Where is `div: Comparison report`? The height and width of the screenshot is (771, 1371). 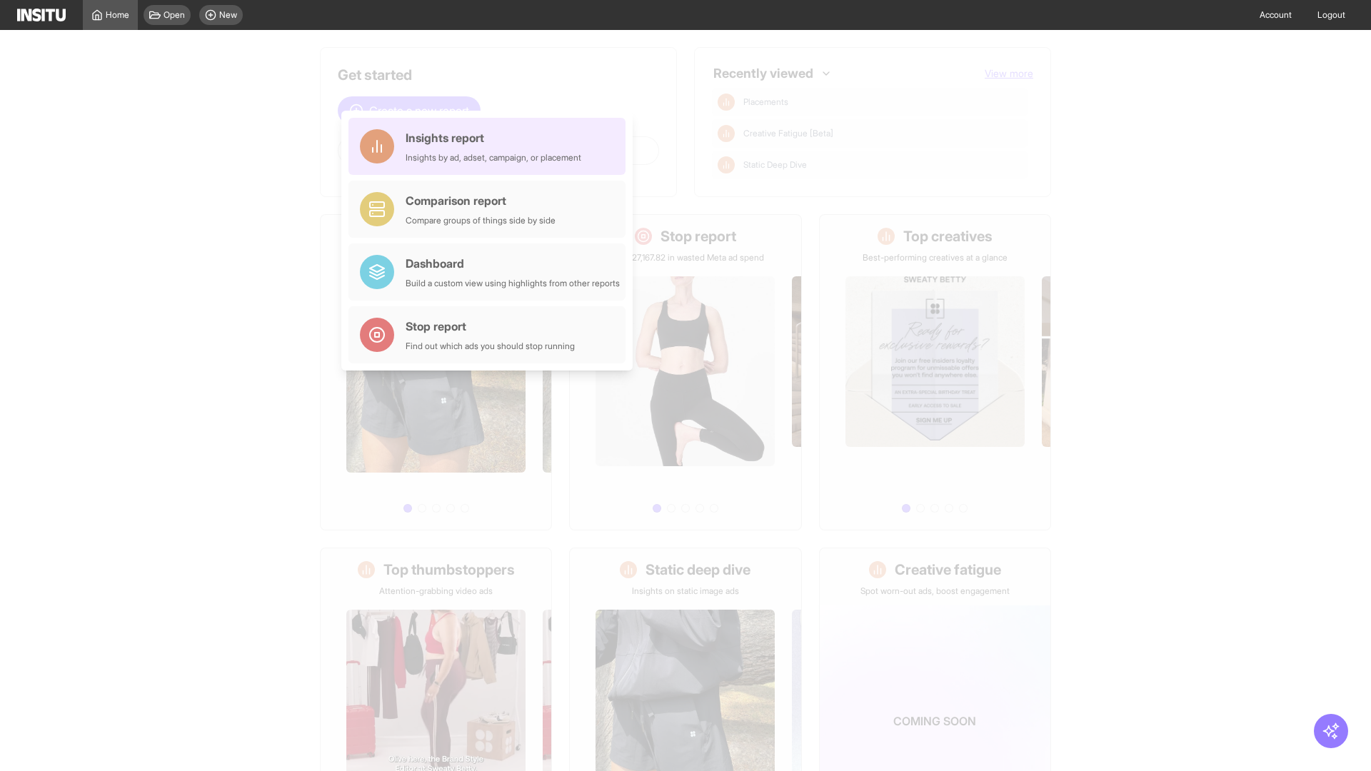
div: Comparison report is located at coordinates (481, 201).